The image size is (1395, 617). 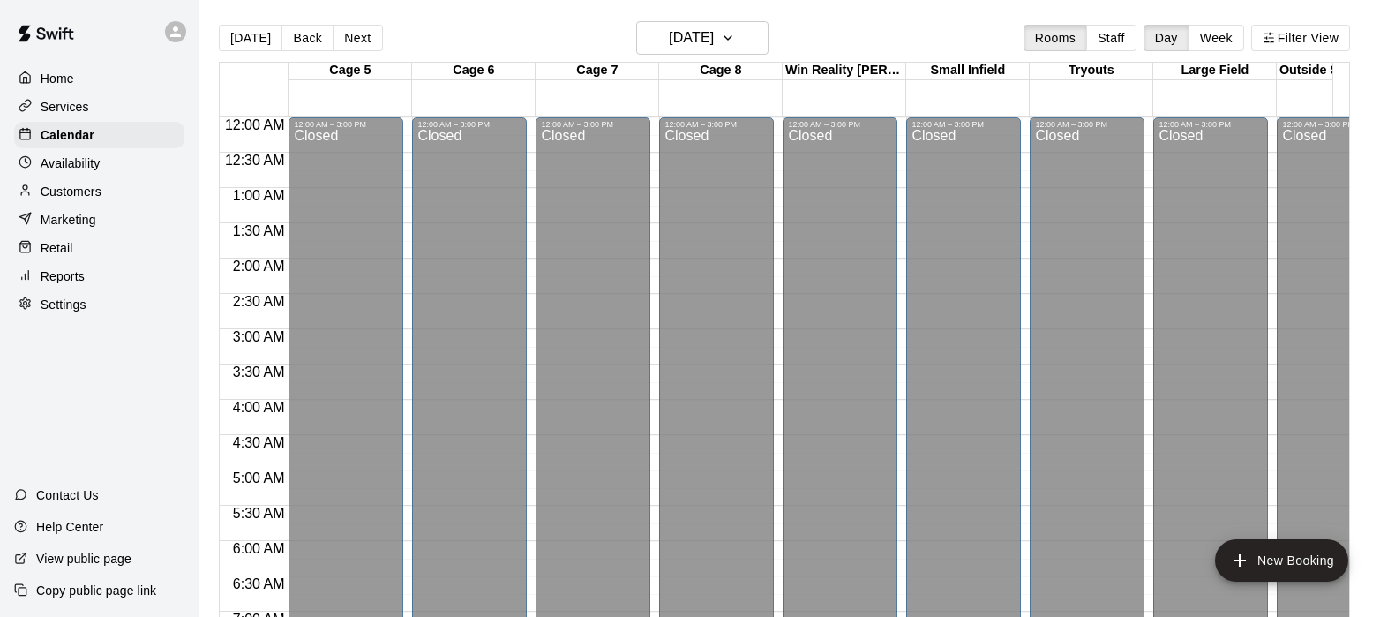 I want to click on span: 4:30 AM, so click(x=258, y=442).